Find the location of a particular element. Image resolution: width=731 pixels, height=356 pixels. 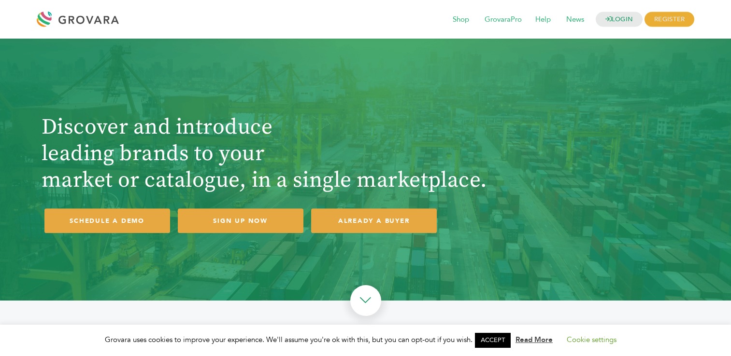

div: Trusted by hundreds of category-leading CPG brands is located at coordinates (366, 333).